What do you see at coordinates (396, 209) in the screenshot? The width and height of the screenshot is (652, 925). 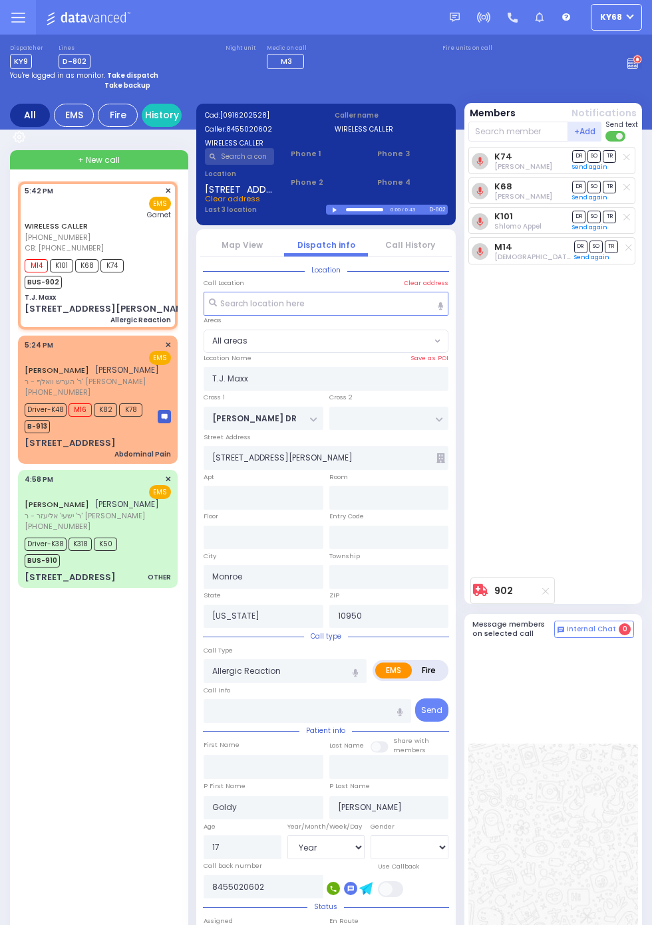 I see `div: 0:00` at bounding box center [396, 209].